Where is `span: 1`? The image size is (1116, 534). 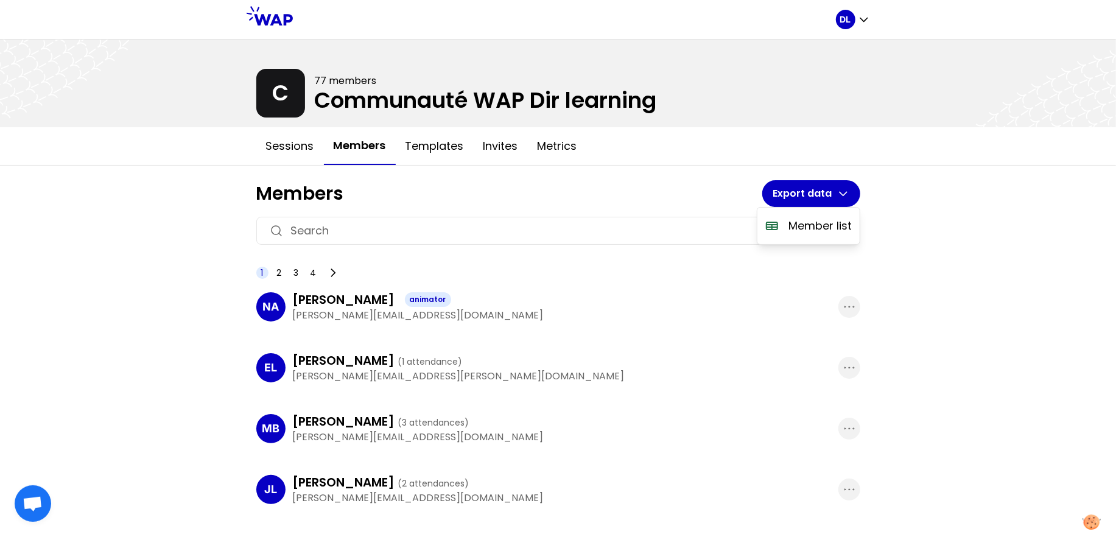 span: 1 is located at coordinates (262, 273).